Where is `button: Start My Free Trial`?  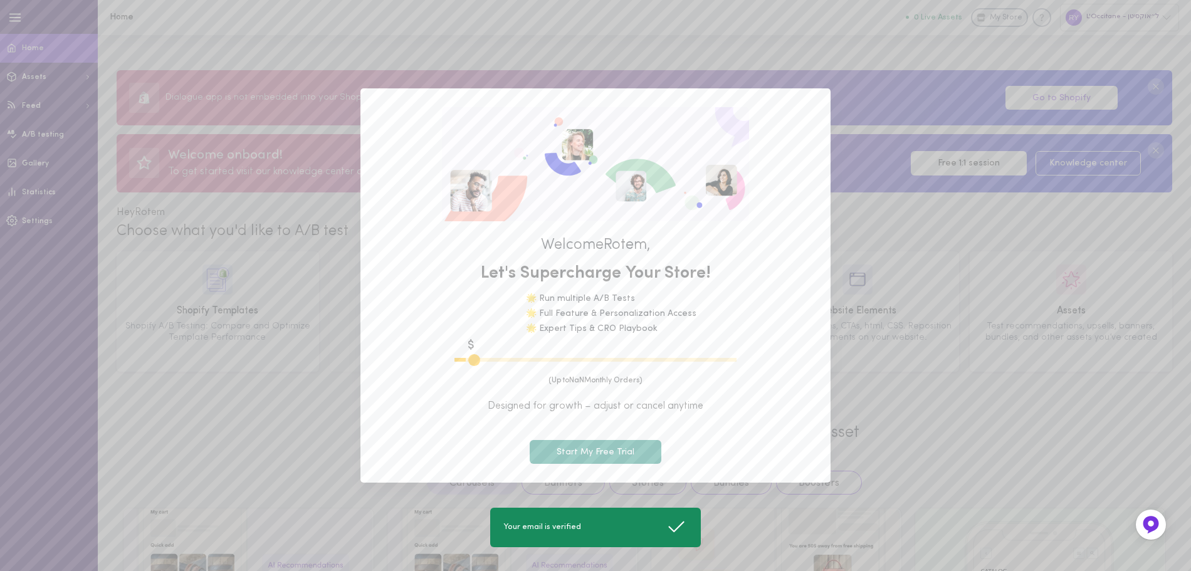
button: Start My Free Trial is located at coordinates (595, 452).